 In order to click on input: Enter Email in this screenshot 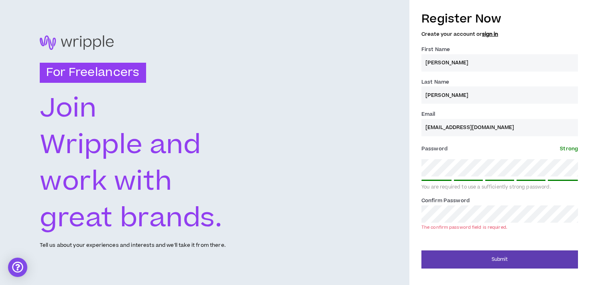, I will do `click(500, 127)`.